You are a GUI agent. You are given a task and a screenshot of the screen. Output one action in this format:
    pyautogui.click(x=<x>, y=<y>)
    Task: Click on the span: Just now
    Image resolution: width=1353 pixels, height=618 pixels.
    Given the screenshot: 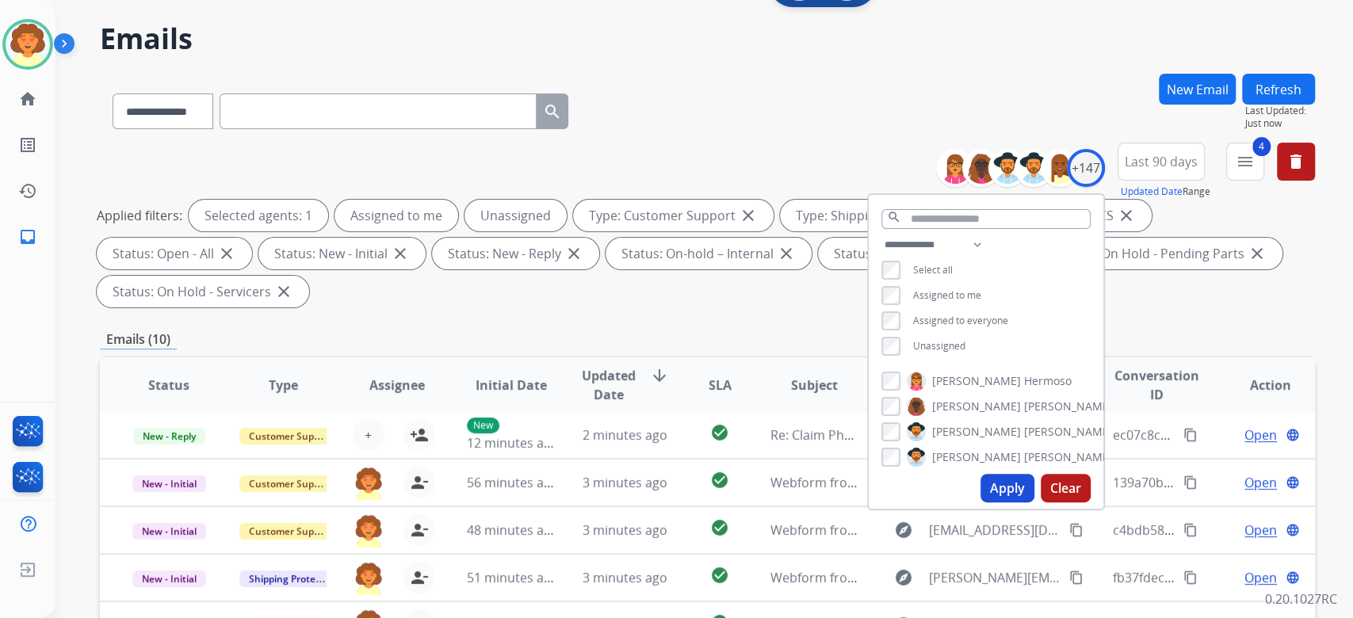 What is the action you would take?
    pyautogui.click(x=1280, y=124)
    